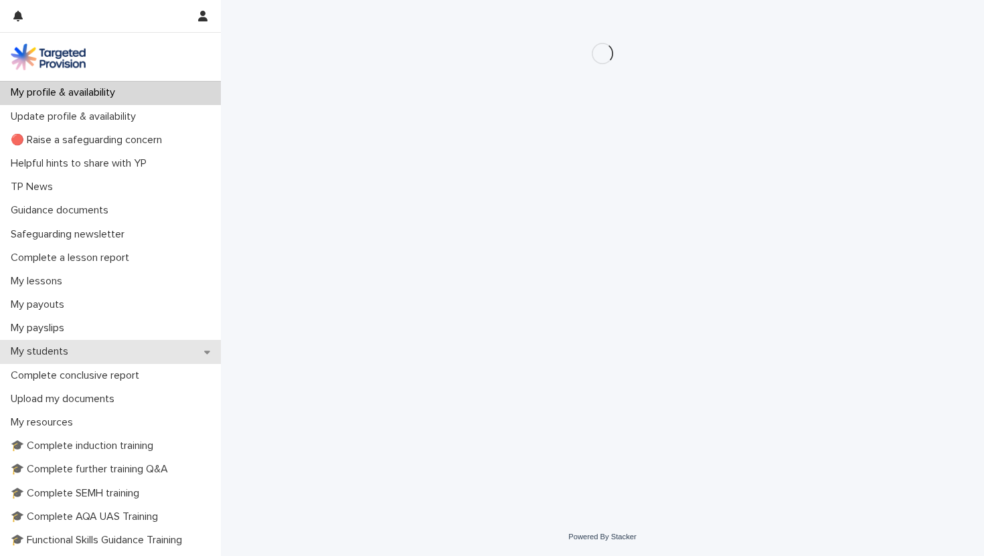 This screenshot has height=556, width=984. Describe the element at coordinates (39, 281) in the screenshot. I see `p: My lessons` at that location.